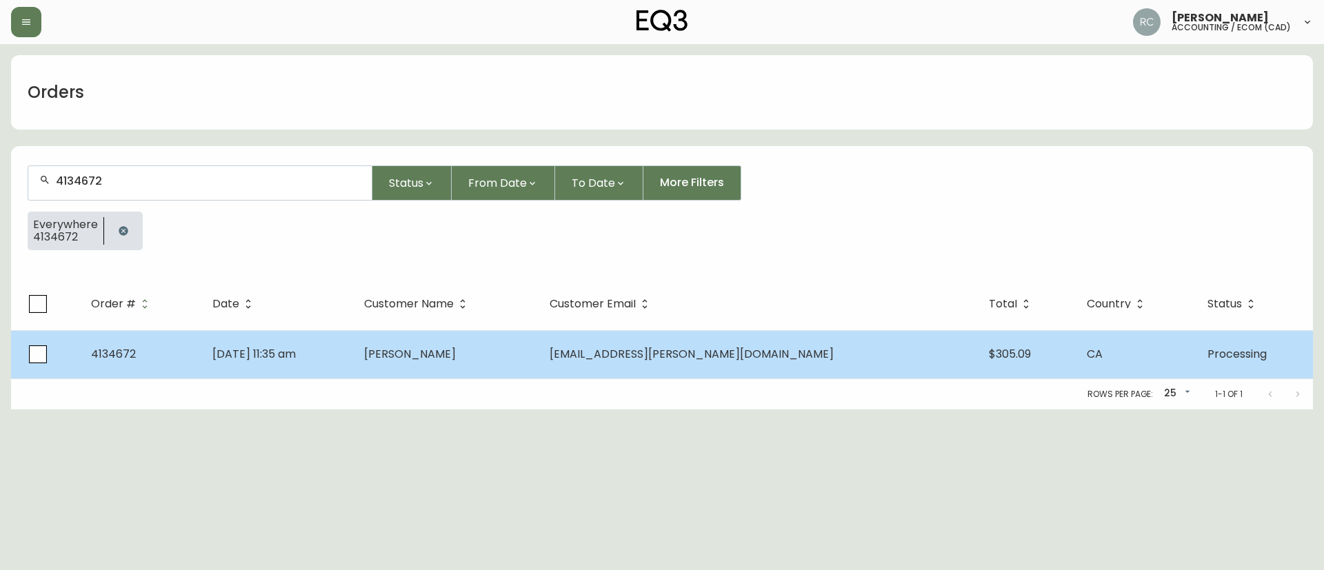  I want to click on p: Rows per page:, so click(1120, 394).